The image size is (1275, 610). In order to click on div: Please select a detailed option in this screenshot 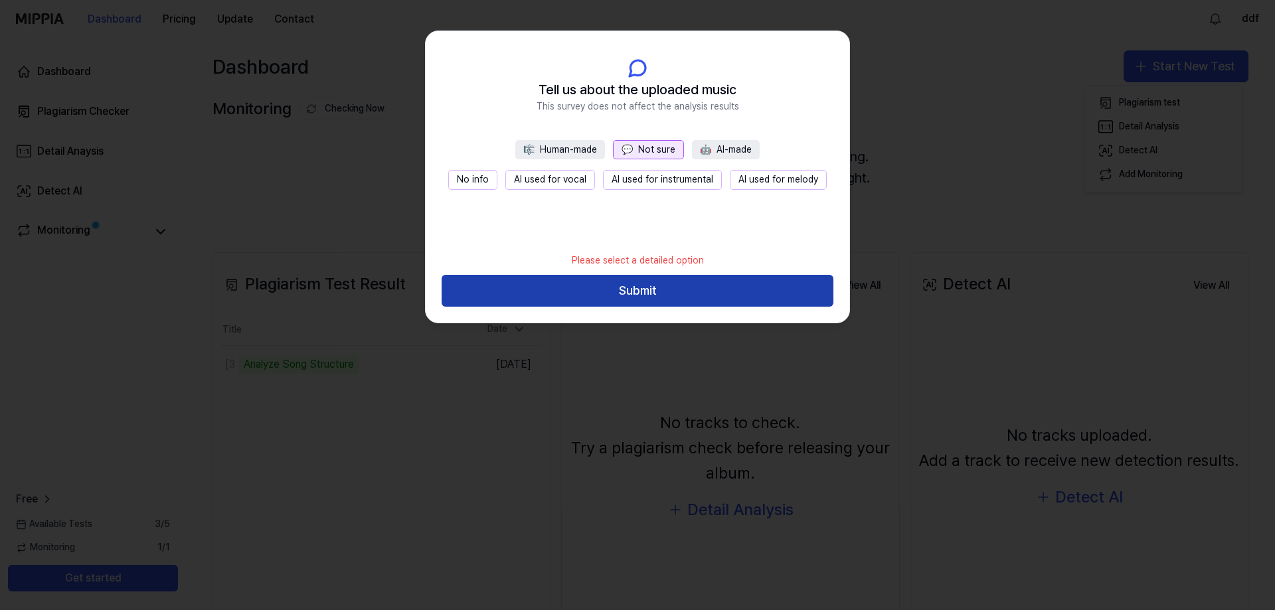, I will do `click(638, 261)`.